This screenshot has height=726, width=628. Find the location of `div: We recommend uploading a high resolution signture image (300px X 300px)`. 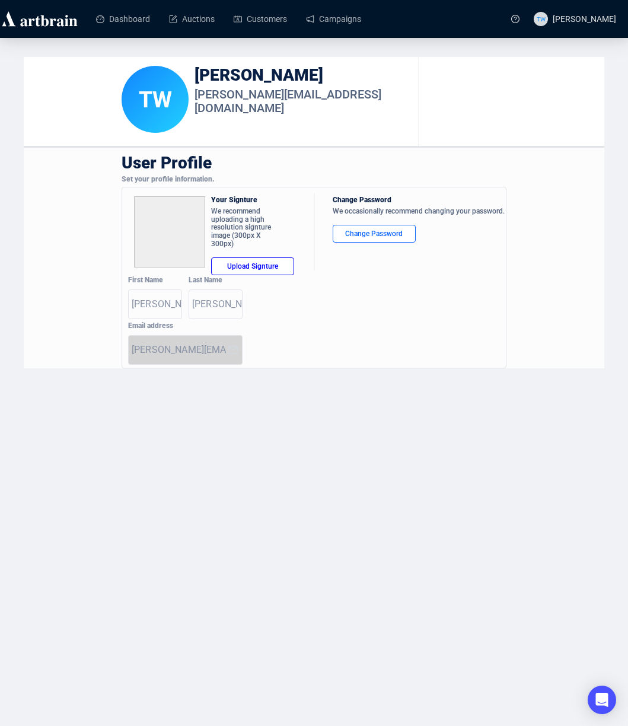

div: We recommend uploading a high resolution signture image (300px X 300px) is located at coordinates (247, 230).